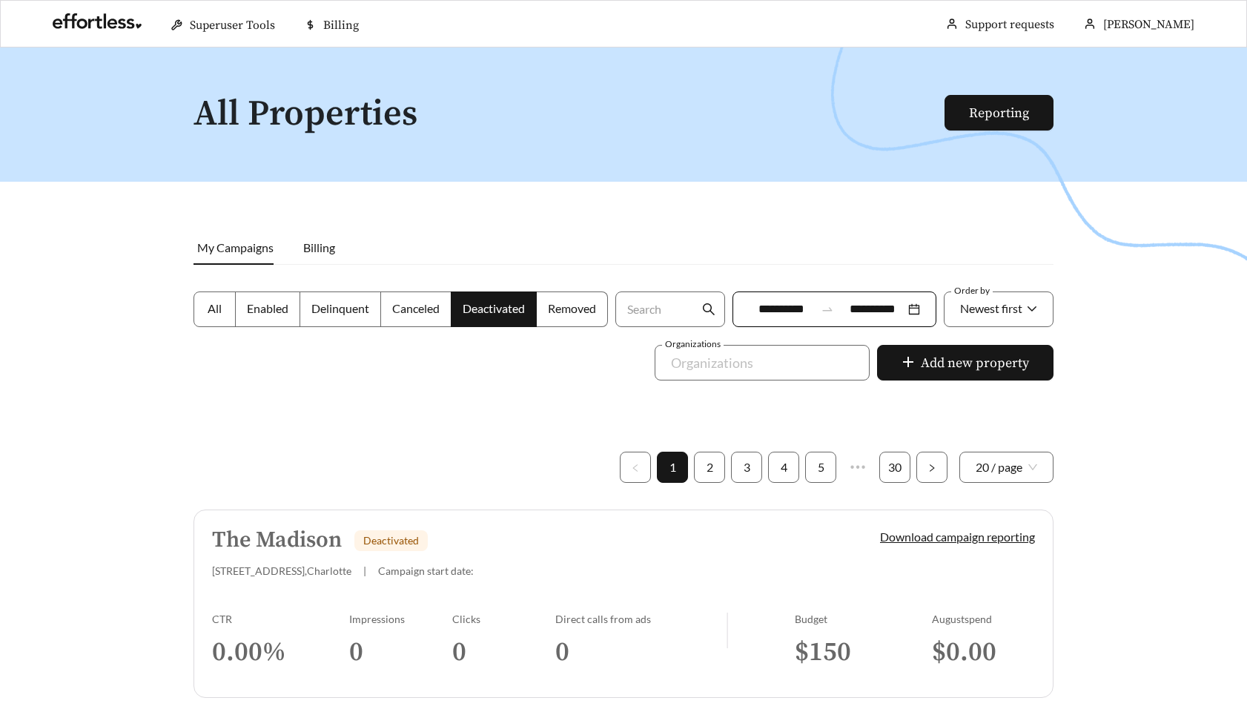 Image resolution: width=1247 pixels, height=715 pixels. I want to click on a: 4, so click(784, 467).